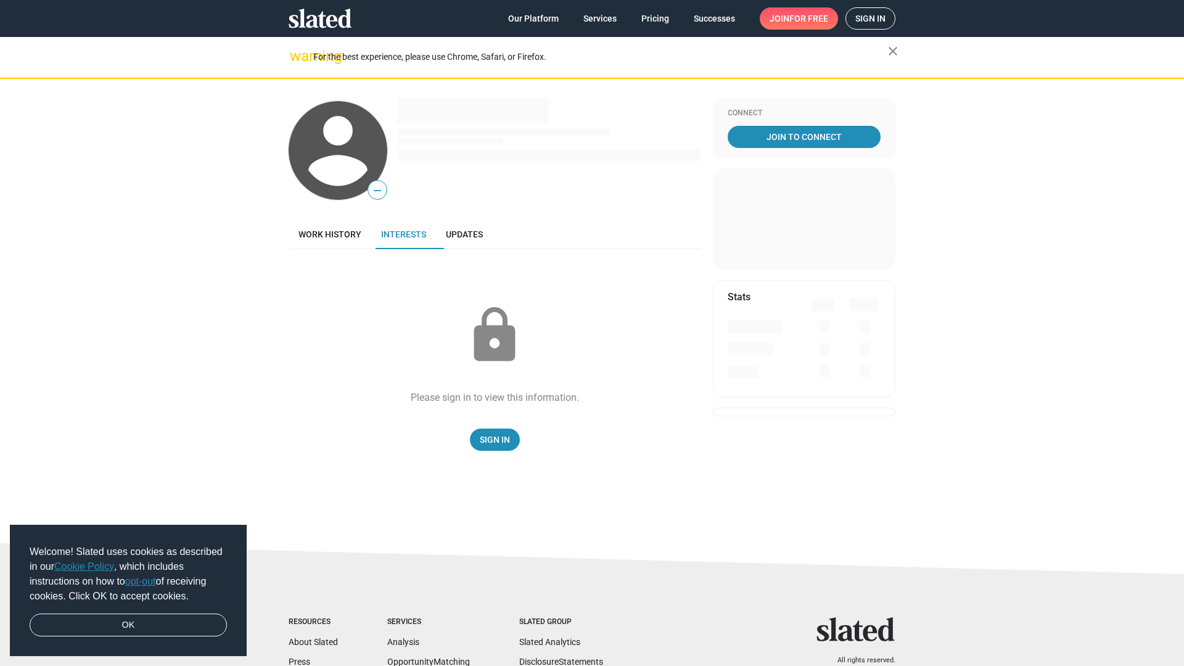  What do you see at coordinates (893, 51) in the screenshot?
I see `mat-icon: close` at bounding box center [893, 51].